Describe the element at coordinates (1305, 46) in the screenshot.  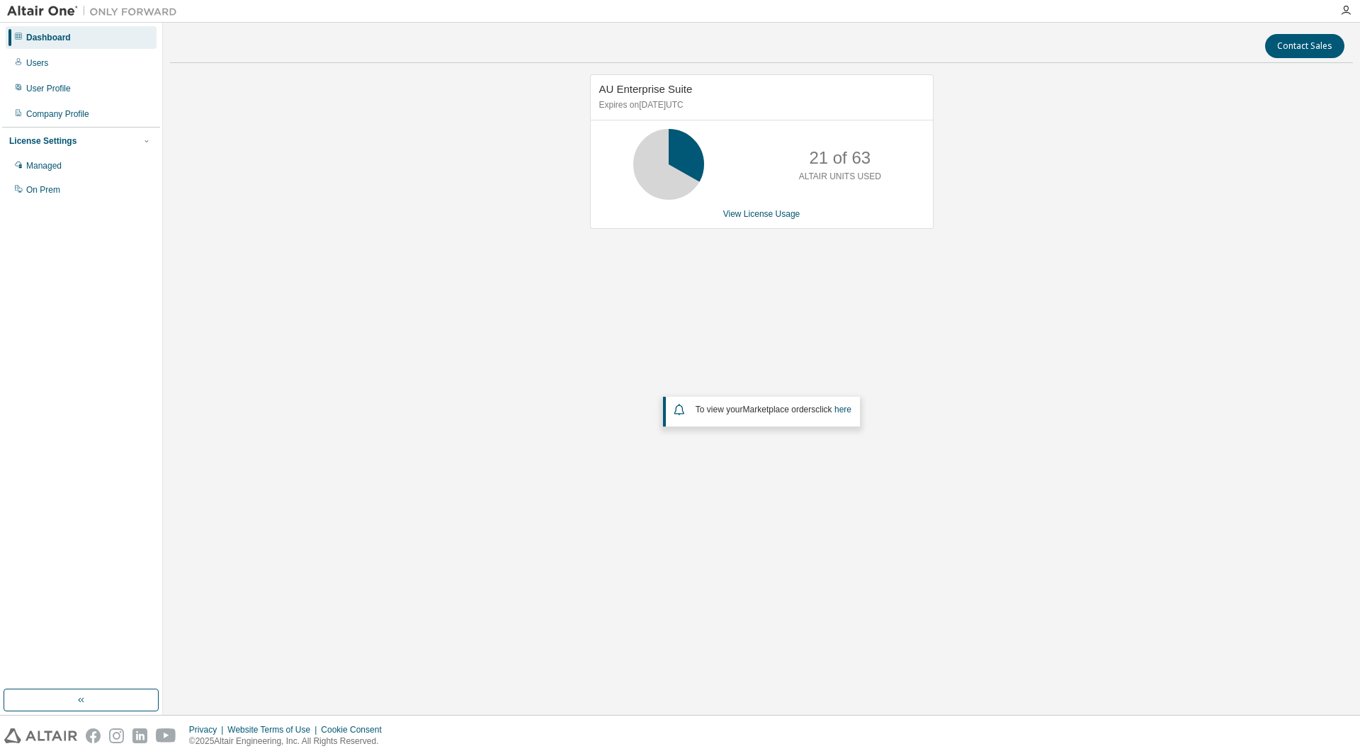
I see `button: Contact Sales` at that location.